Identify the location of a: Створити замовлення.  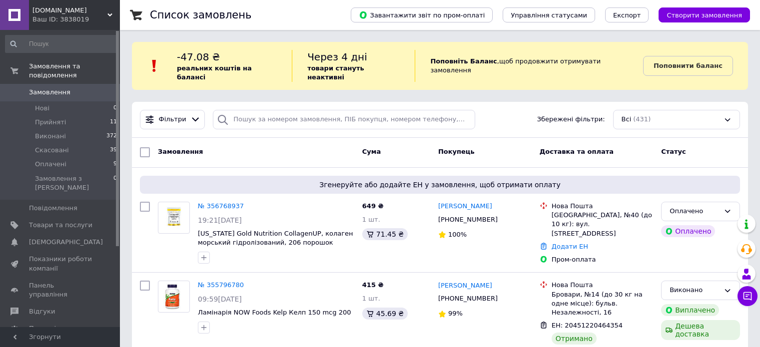
(699, 14).